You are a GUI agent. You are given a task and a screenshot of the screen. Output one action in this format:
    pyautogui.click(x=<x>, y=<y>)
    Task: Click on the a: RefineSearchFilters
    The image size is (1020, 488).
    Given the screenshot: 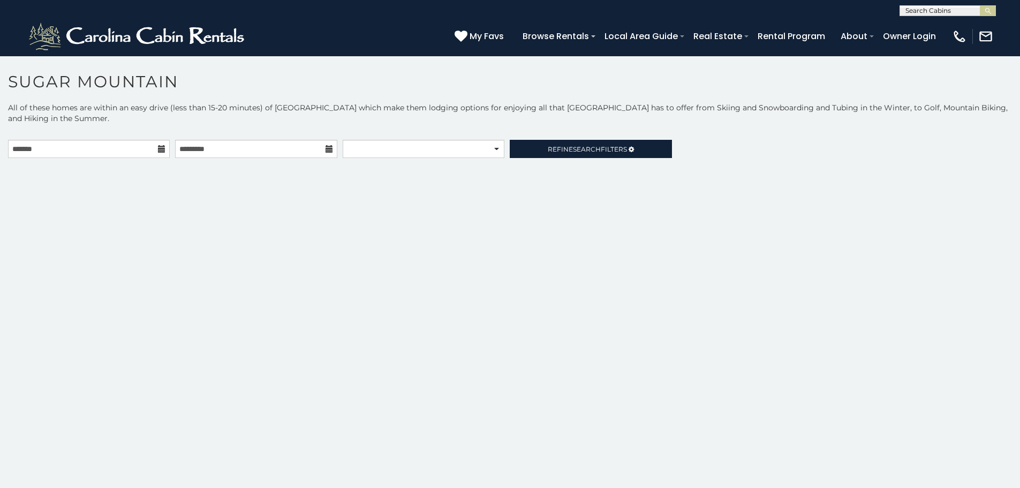 What is the action you would take?
    pyautogui.click(x=591, y=149)
    